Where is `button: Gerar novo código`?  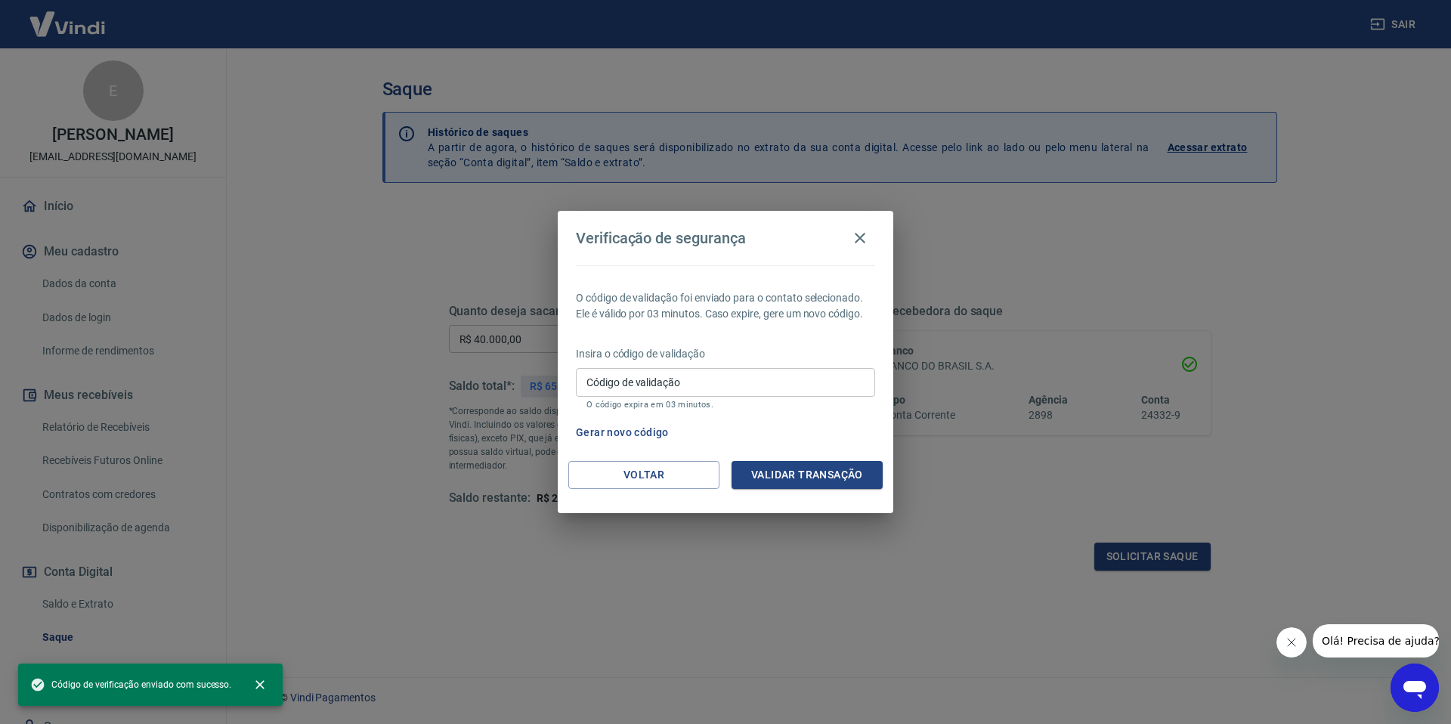
button: Gerar novo código is located at coordinates (622, 432).